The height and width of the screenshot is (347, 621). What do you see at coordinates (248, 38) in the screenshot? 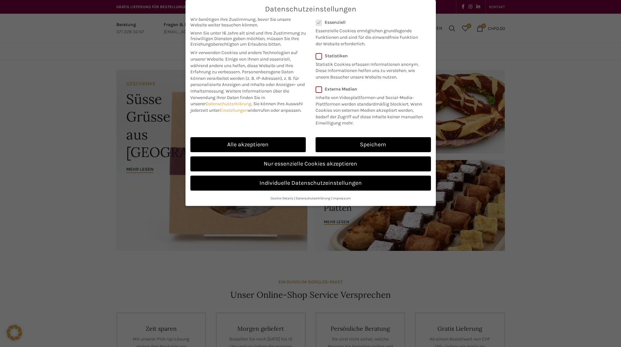
I see `span: Wenn Sie unter 16 Jahre alt sind und Ihre Zustimmung zu freiwilligen Diensten geben möchten, müss...` at bounding box center [248, 38].